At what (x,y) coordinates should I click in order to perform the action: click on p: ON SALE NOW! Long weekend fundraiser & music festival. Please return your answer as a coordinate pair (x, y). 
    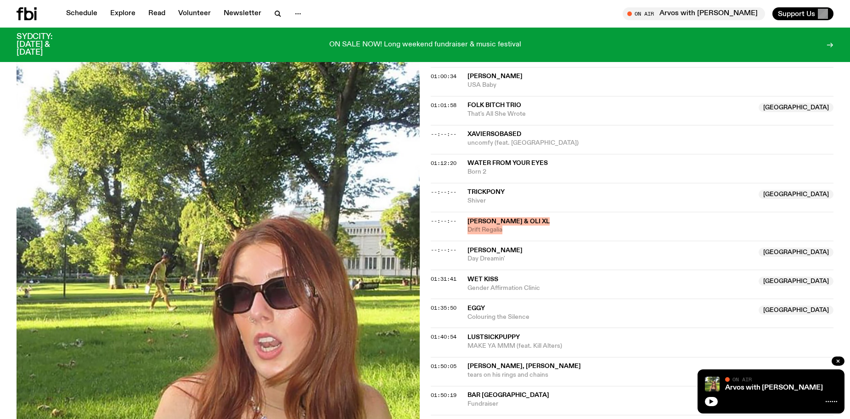
    Looking at the image, I should click on (425, 45).